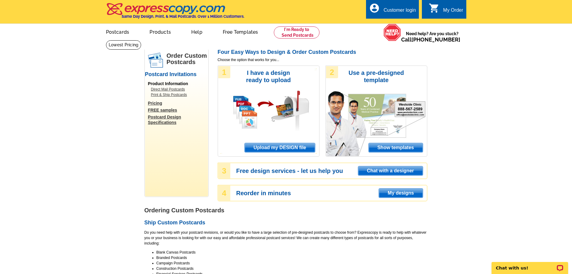 Image resolution: width=572 pixels, height=274 pixels. What do you see at coordinates (178, 103) in the screenshot?
I see `a: Pricing` at bounding box center [178, 103].